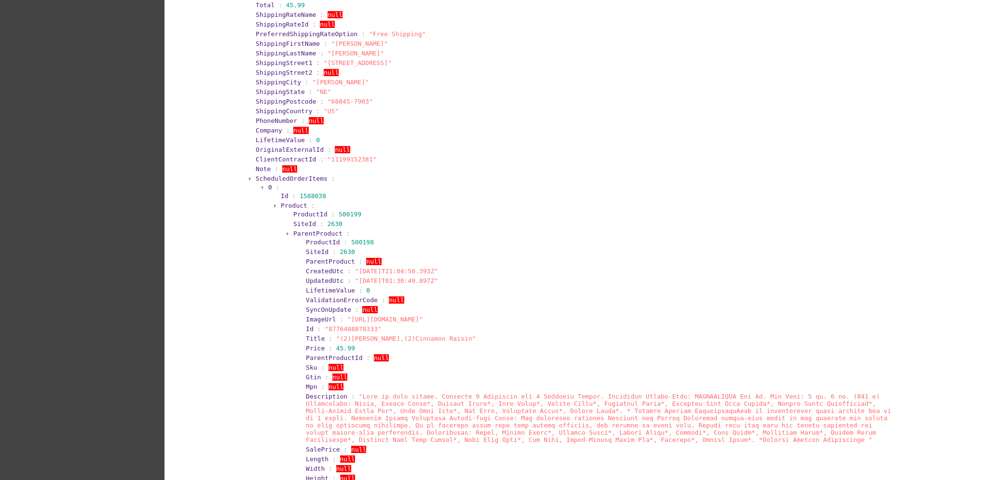  Describe the element at coordinates (294, 206) in the screenshot. I see `span: Product` at that location.